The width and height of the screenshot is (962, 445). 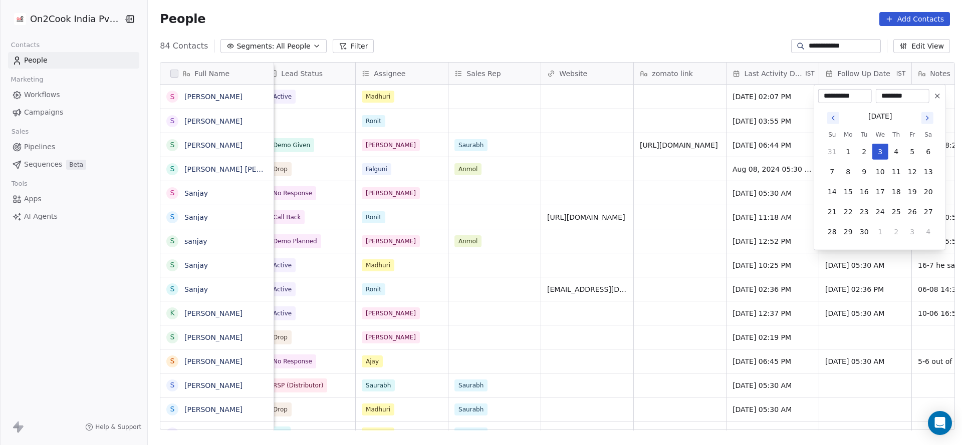 I want to click on button: 27, so click(x=928, y=212).